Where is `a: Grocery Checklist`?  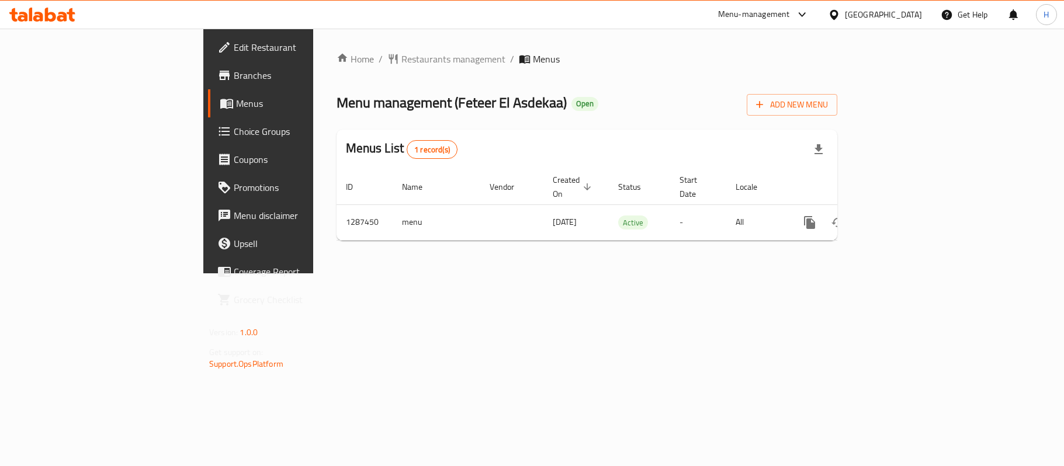 a: Grocery Checklist is located at coordinates (295, 300).